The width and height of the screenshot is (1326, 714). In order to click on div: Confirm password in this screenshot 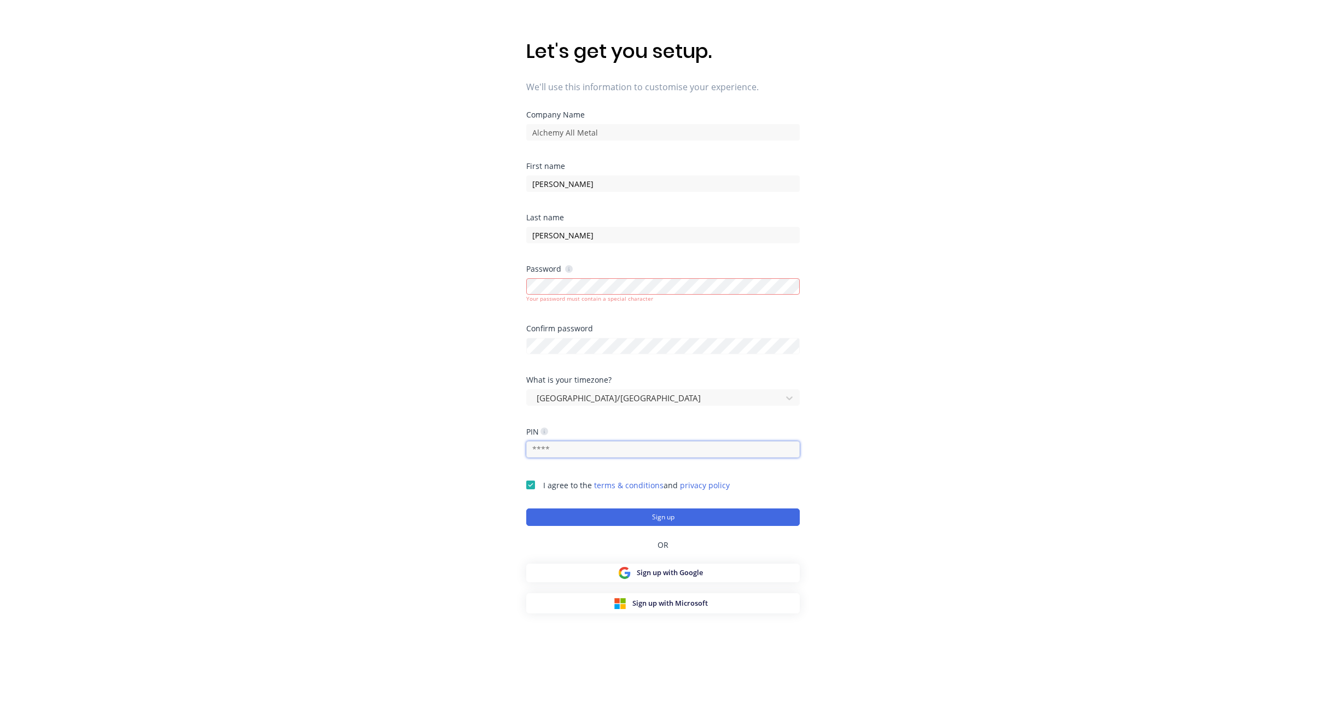, I will do `click(663, 329)`.